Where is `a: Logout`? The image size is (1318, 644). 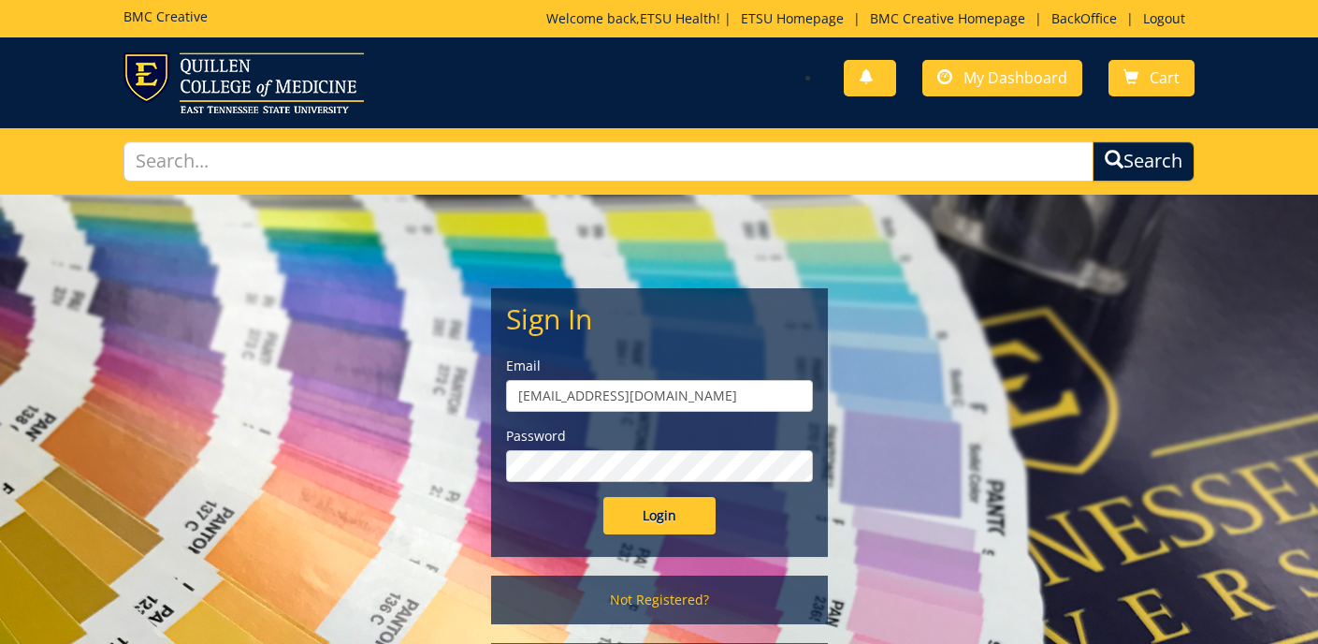 a: Logout is located at coordinates (1164, 18).